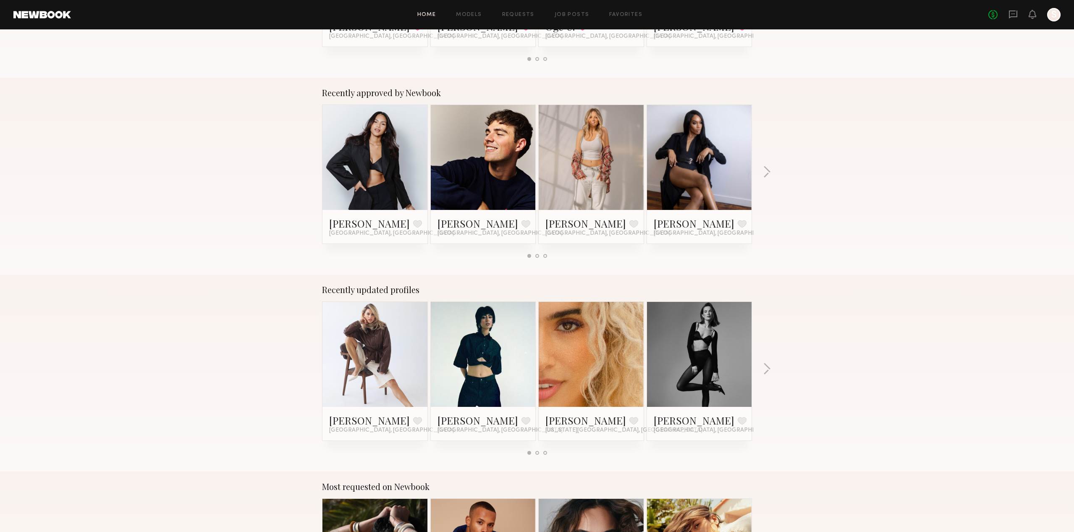  Describe the element at coordinates (537, 290) in the screenshot. I see `div: Recently updated profiles` at that location.